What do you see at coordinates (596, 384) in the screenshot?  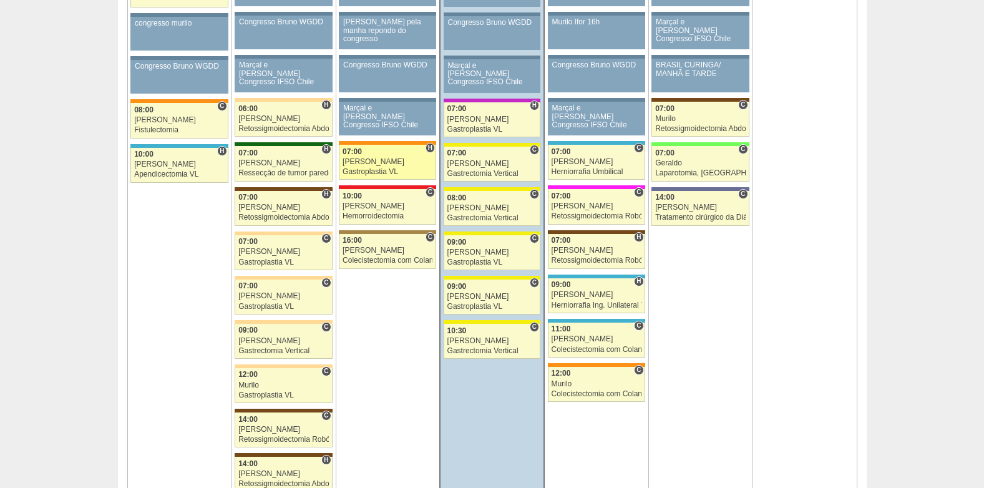 I see `div: Murilo` at bounding box center [596, 384].